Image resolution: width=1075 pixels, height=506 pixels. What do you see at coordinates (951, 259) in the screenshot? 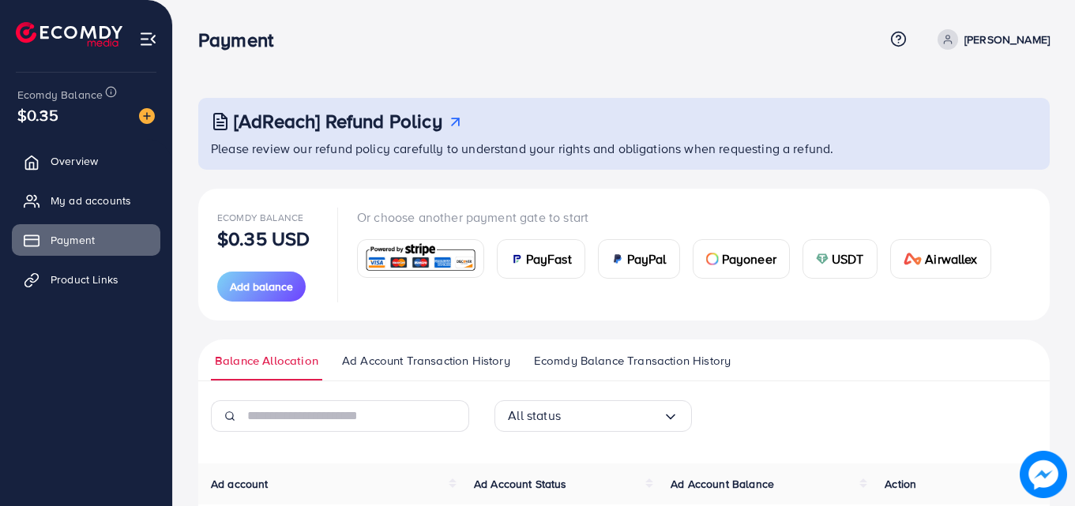
I see `span: Airwallex` at bounding box center [951, 259].